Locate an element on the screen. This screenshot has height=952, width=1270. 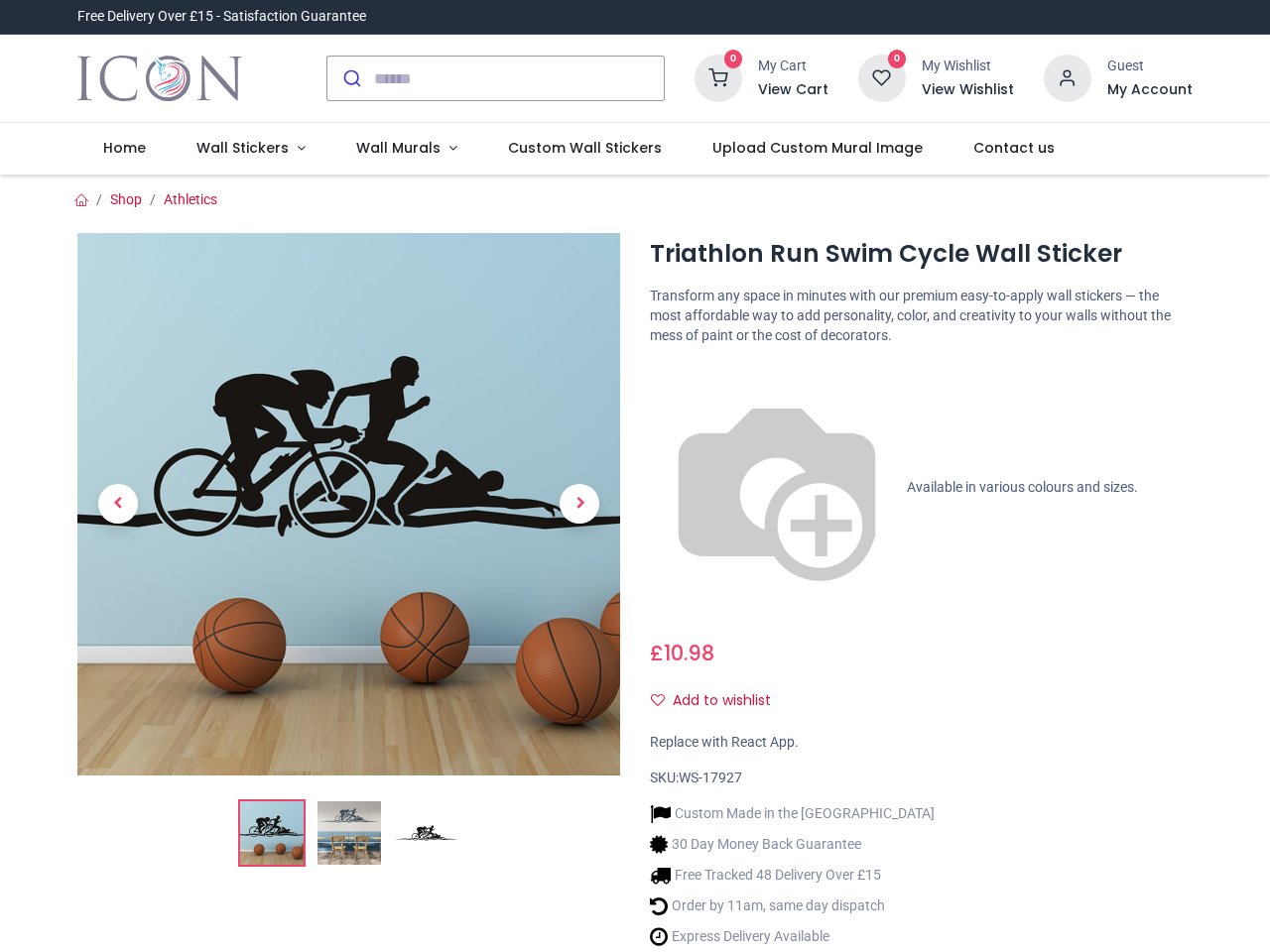
p: Transform any space in minutes with our premium easy-to-apply wall stickers — the most affordable... is located at coordinates (920, 316).